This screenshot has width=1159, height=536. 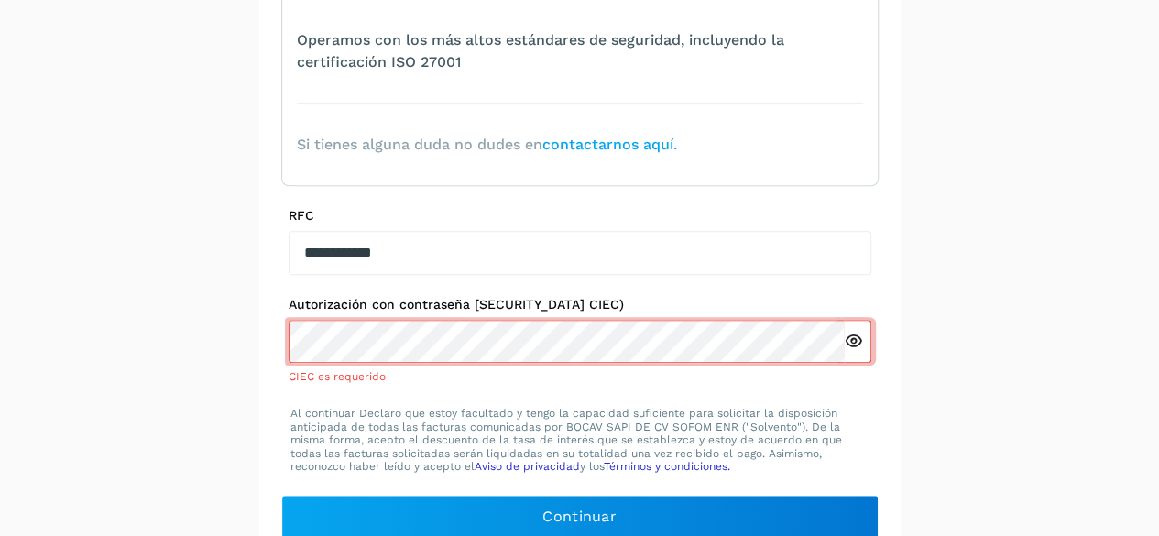 I want to click on span: CIEC es requerido, so click(x=337, y=377).